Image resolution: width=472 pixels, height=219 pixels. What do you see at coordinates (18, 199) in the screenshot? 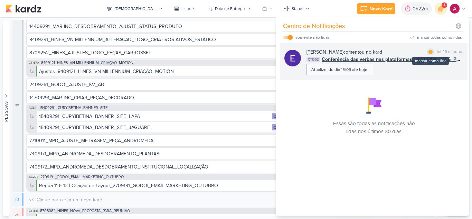
I see `div: Em Andamento` at bounding box center [18, 199].